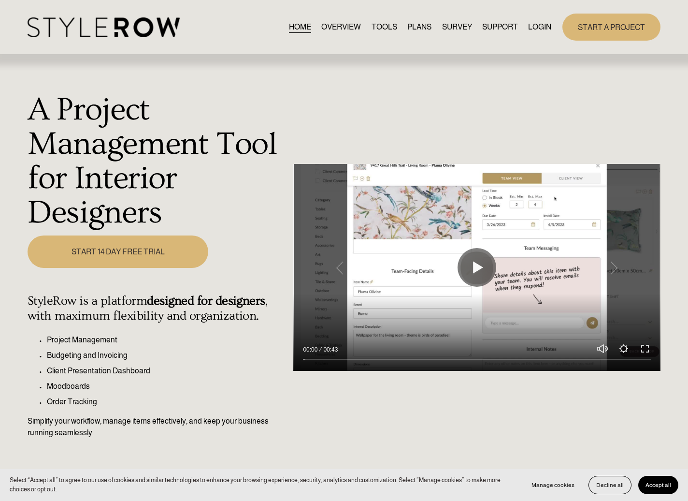  I want to click on h1: A Project Management Tool for Interior Designers, so click(158, 161).